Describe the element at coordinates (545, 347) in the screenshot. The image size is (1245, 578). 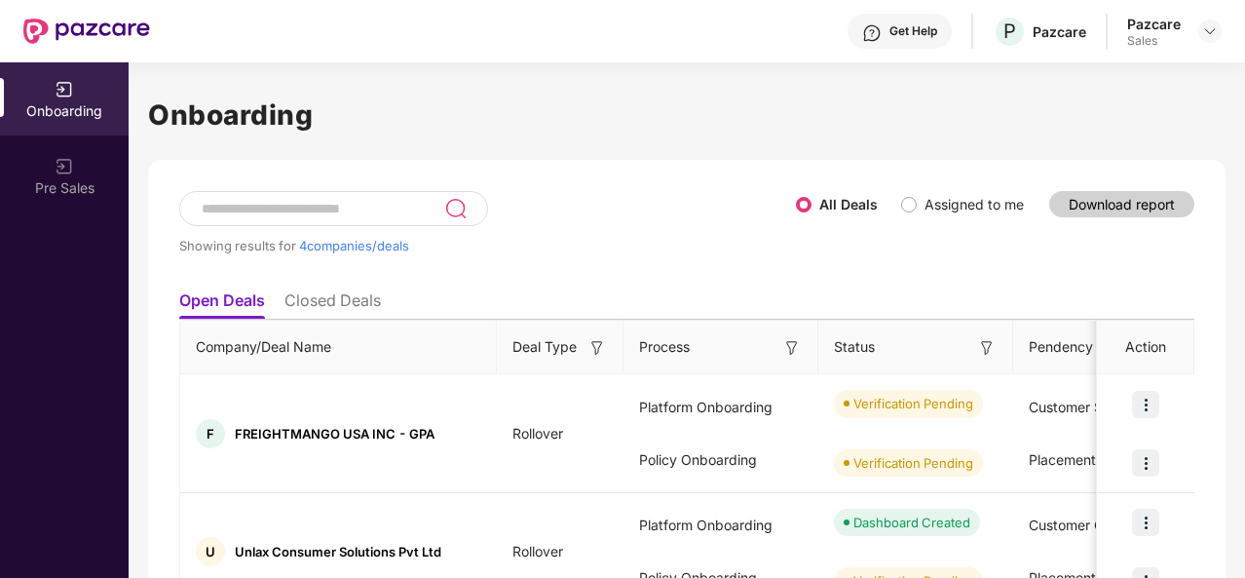
I see `span: Deal Type` at that location.